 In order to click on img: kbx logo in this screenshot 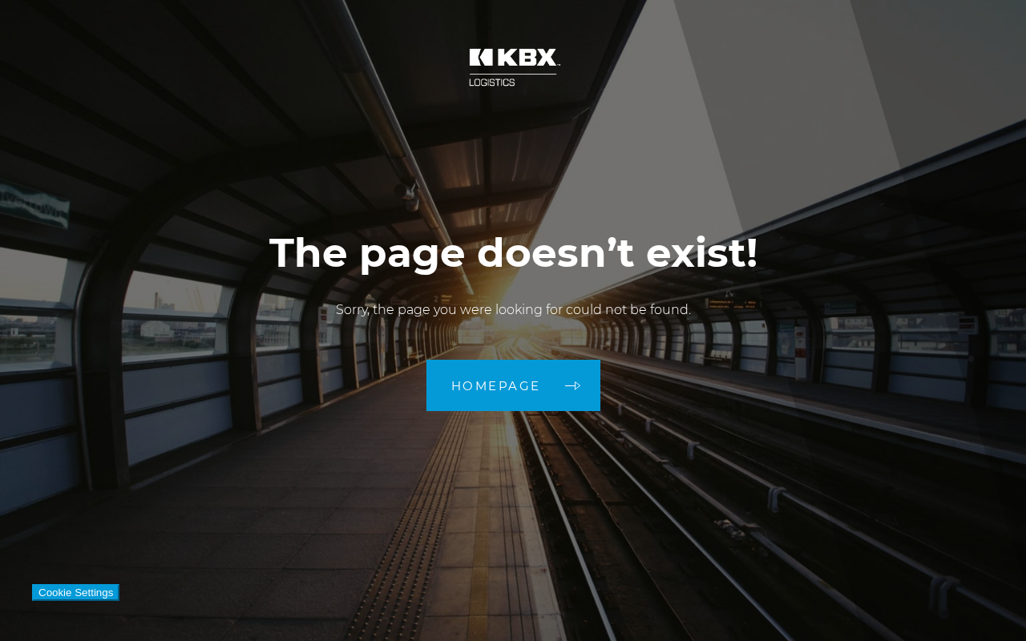, I will do `click(513, 67)`.